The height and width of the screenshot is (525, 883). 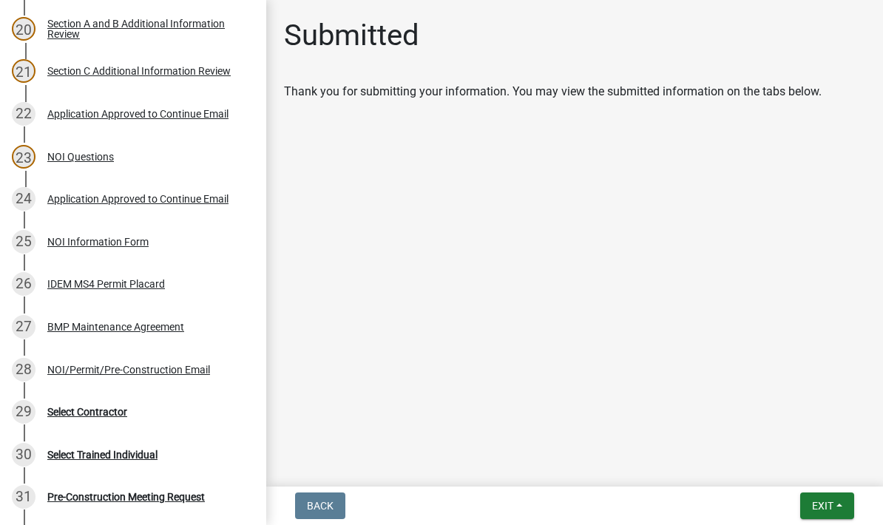 I want to click on div: 30, so click(x=24, y=455).